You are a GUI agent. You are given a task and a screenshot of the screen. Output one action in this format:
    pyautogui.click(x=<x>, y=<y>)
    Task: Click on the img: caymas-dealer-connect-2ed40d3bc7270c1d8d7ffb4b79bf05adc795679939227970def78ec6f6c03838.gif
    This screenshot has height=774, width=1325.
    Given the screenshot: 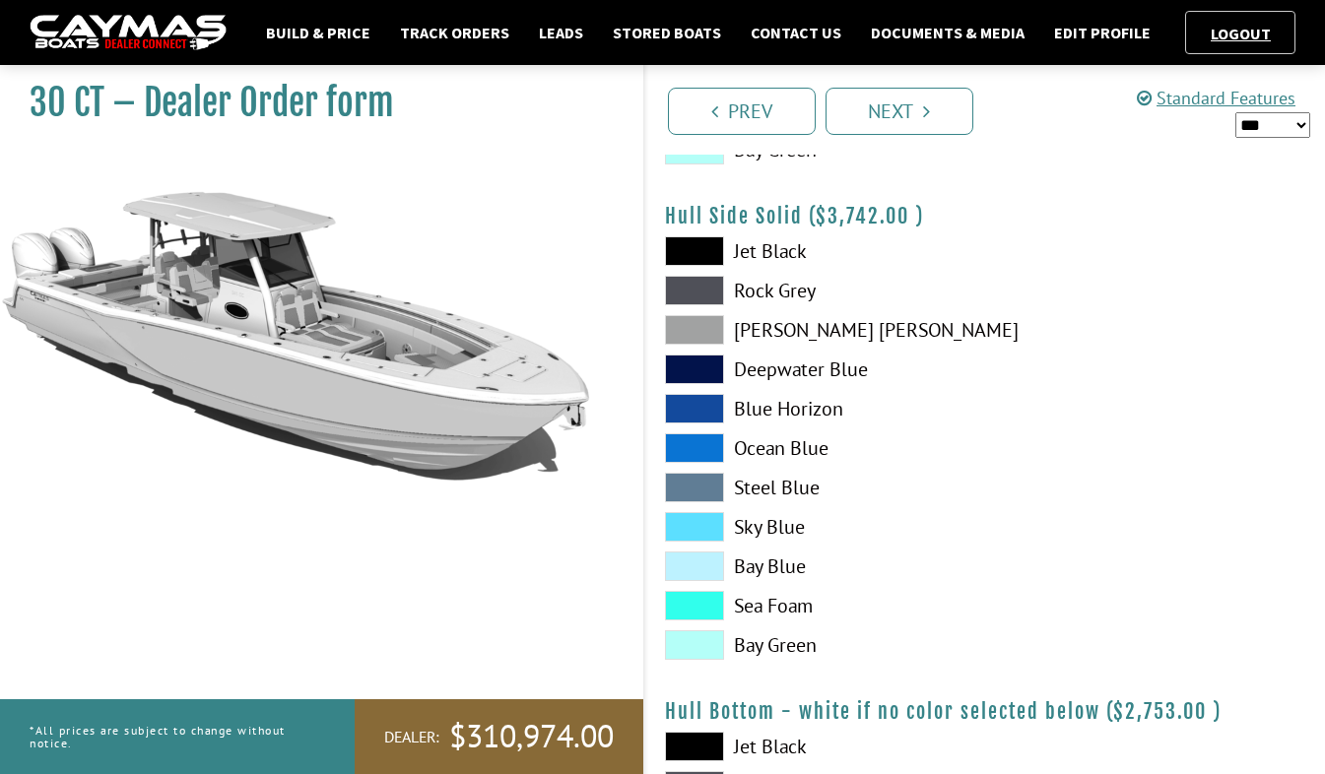 What is the action you would take?
    pyautogui.click(x=128, y=33)
    